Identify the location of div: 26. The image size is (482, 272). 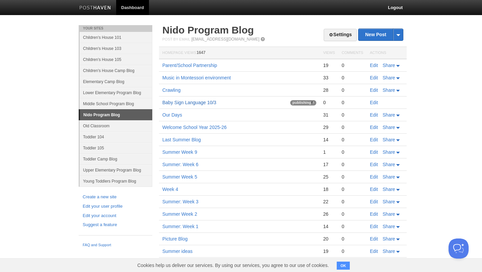
(329, 214).